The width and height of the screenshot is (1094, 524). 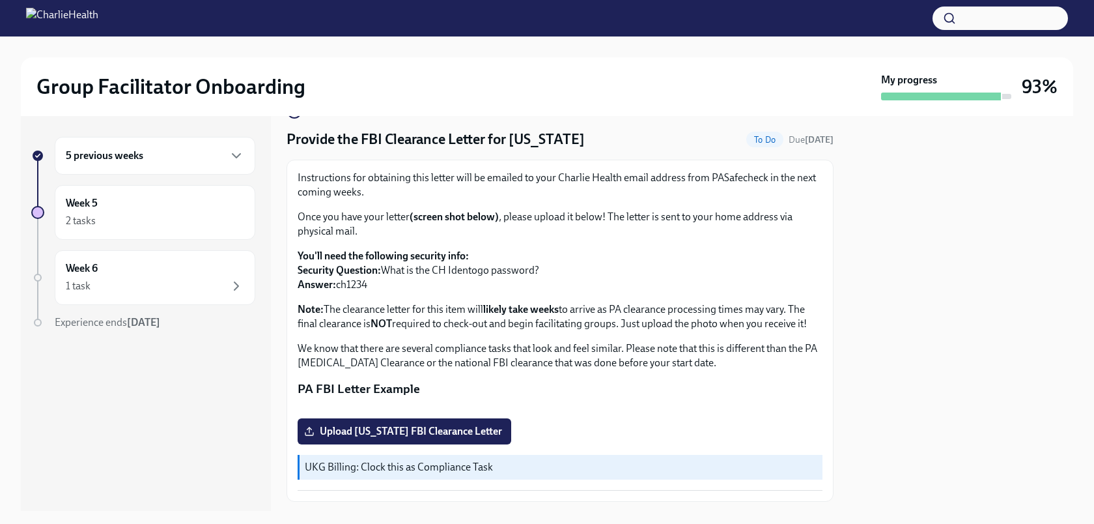 What do you see at coordinates (560, 356) in the screenshot?
I see `p: We know that there are several compliance tasks that look and feel similar. Please note that this...` at bounding box center [560, 356].